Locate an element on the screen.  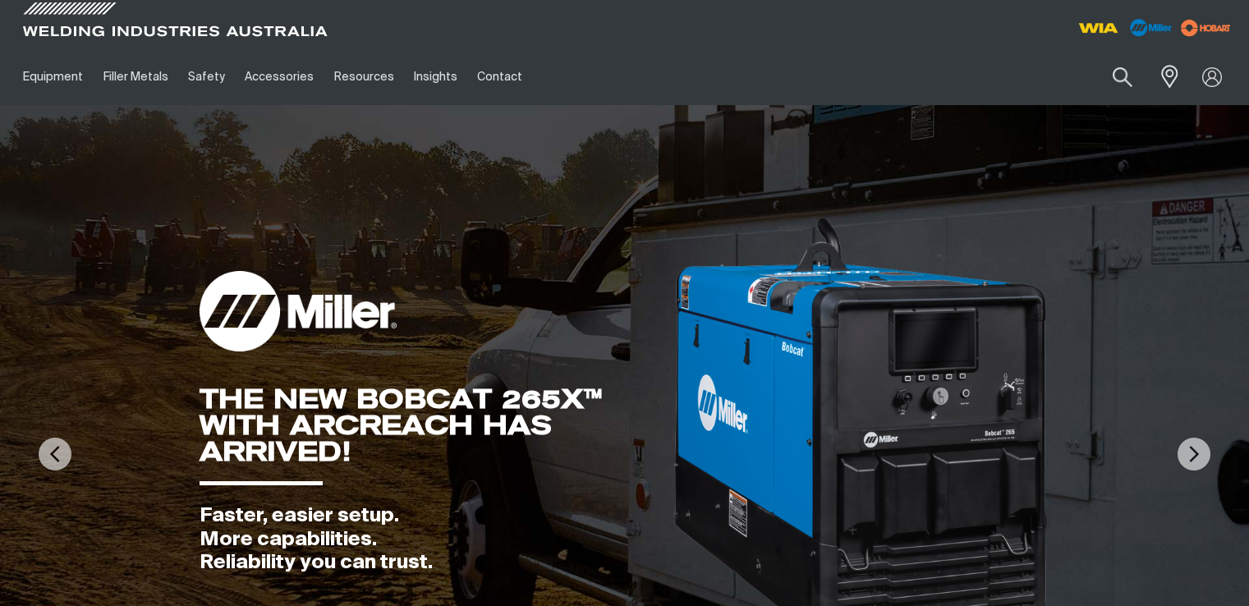
a: miller is located at coordinates (1206, 28).